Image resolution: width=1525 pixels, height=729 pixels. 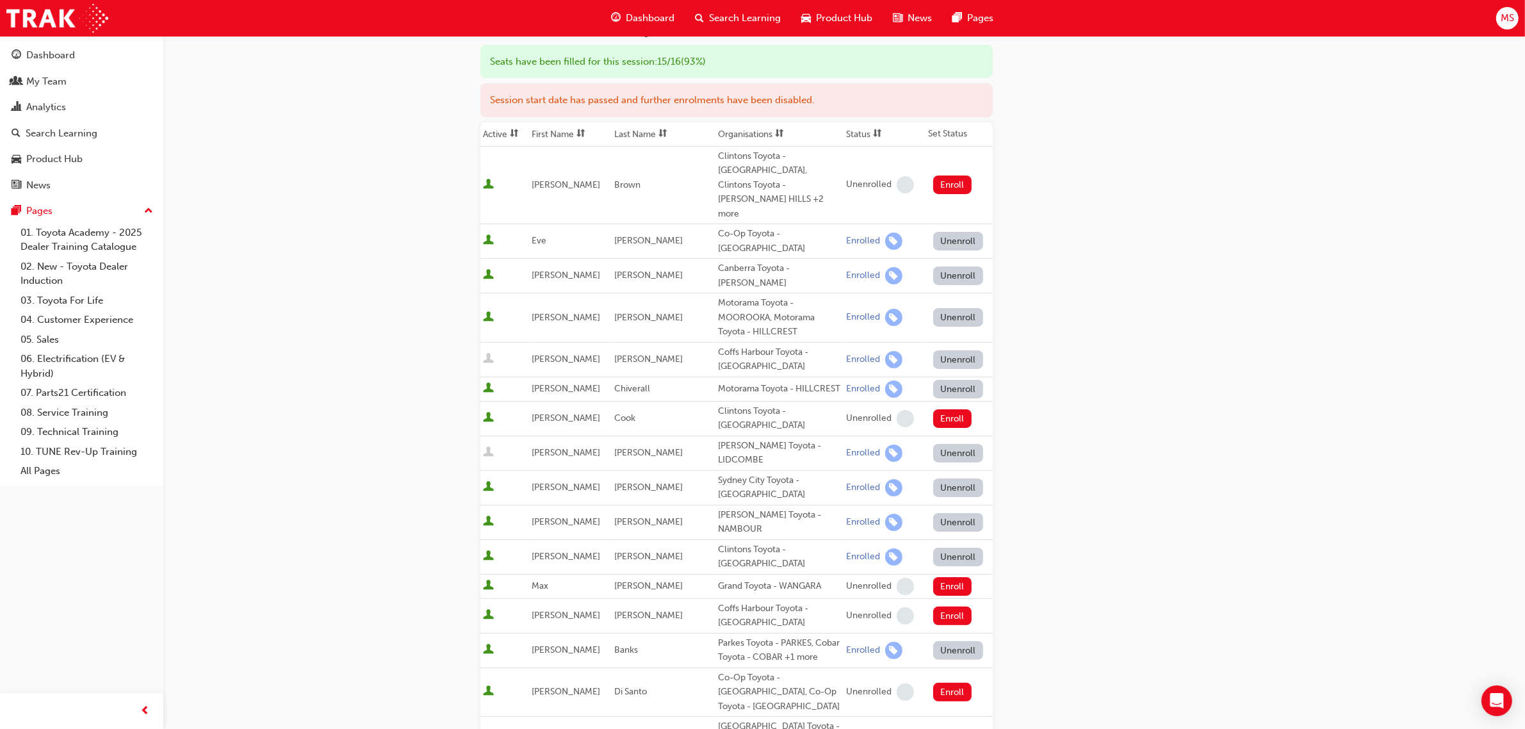 What do you see at coordinates (1507, 18) in the screenshot?
I see `button: MS` at bounding box center [1507, 18].